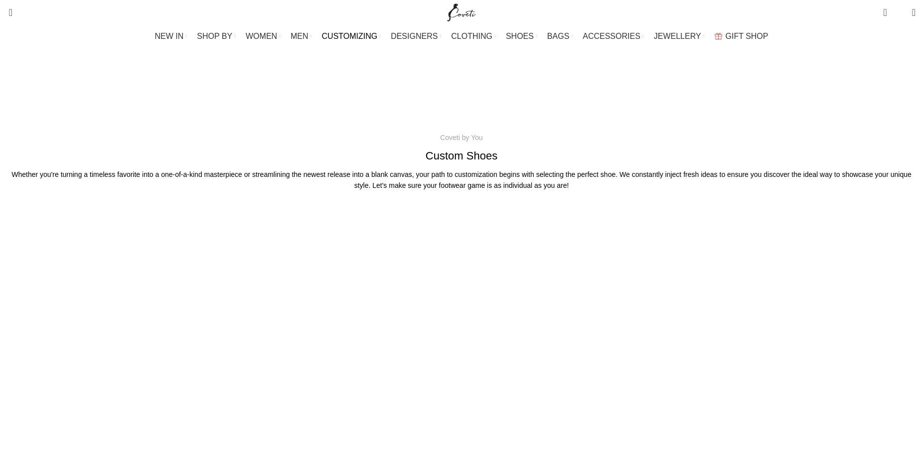 The image size is (923, 462). Describe the element at coordinates (471, 36) in the screenshot. I see `span: CLOTHING` at that location.